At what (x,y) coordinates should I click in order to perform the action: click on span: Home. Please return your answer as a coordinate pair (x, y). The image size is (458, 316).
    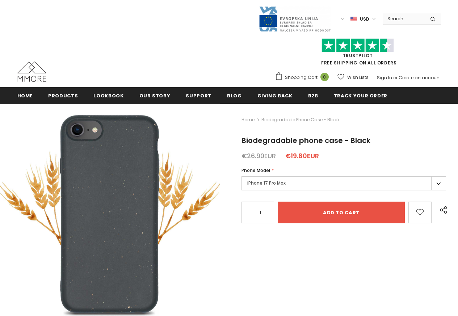
    Looking at the image, I should click on (25, 96).